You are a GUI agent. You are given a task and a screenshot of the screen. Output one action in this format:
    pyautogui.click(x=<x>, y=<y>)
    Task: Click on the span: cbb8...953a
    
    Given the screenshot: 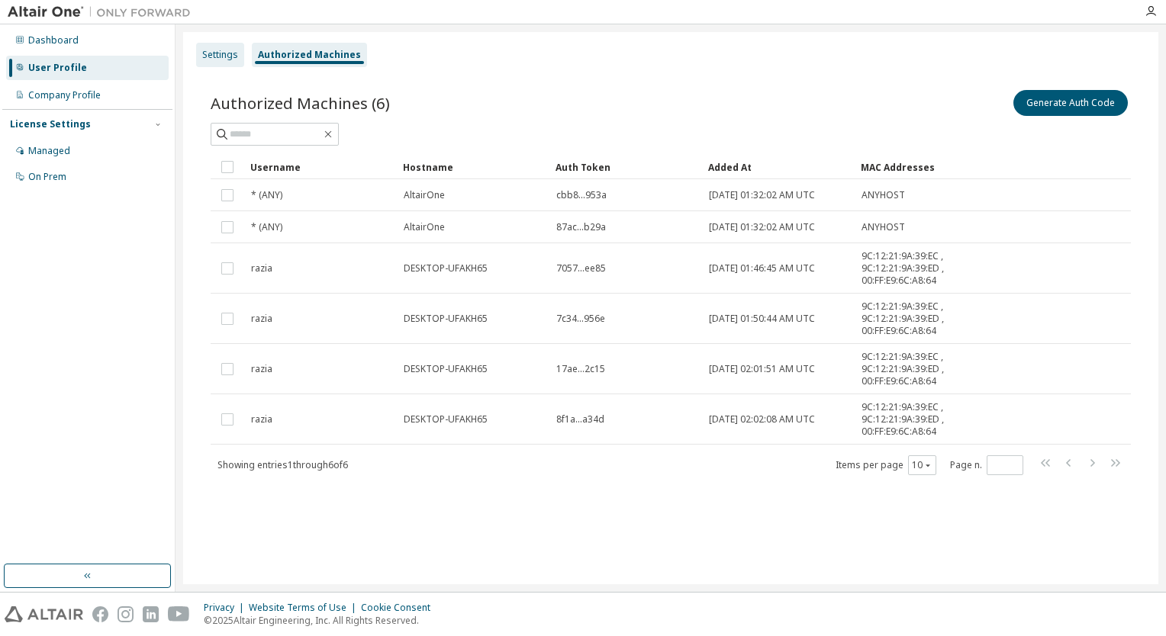 What is the action you would take?
    pyautogui.click(x=581, y=195)
    